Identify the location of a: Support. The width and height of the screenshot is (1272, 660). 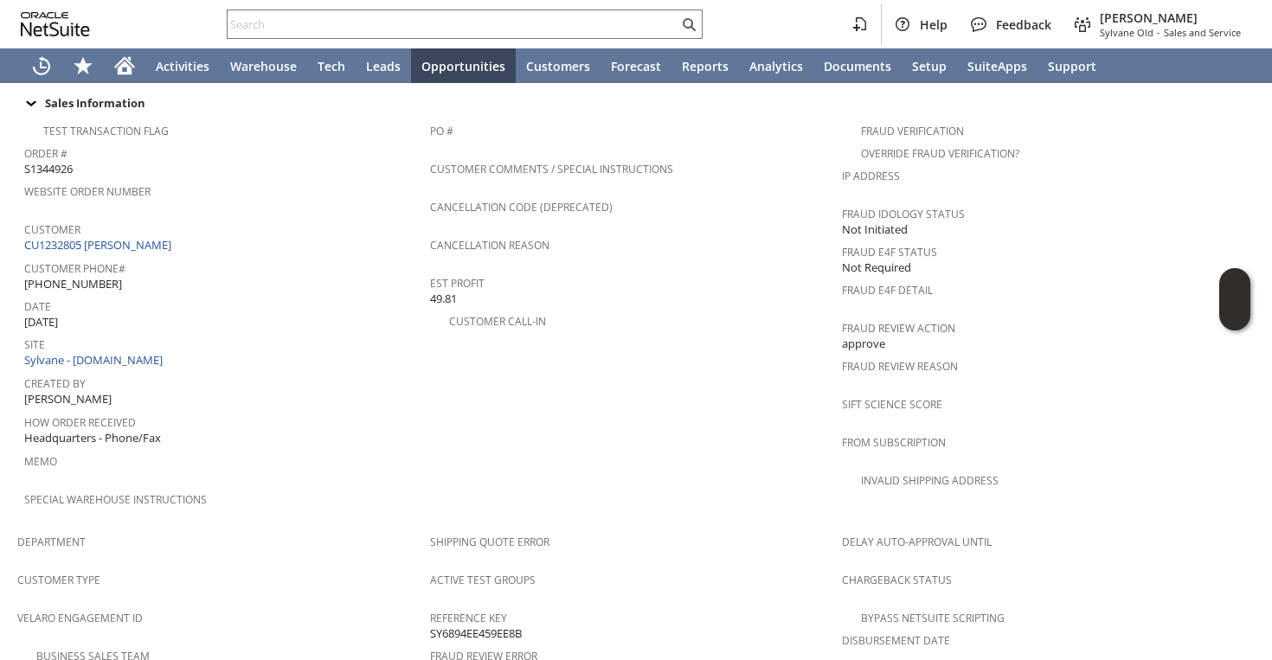
(1072, 66).